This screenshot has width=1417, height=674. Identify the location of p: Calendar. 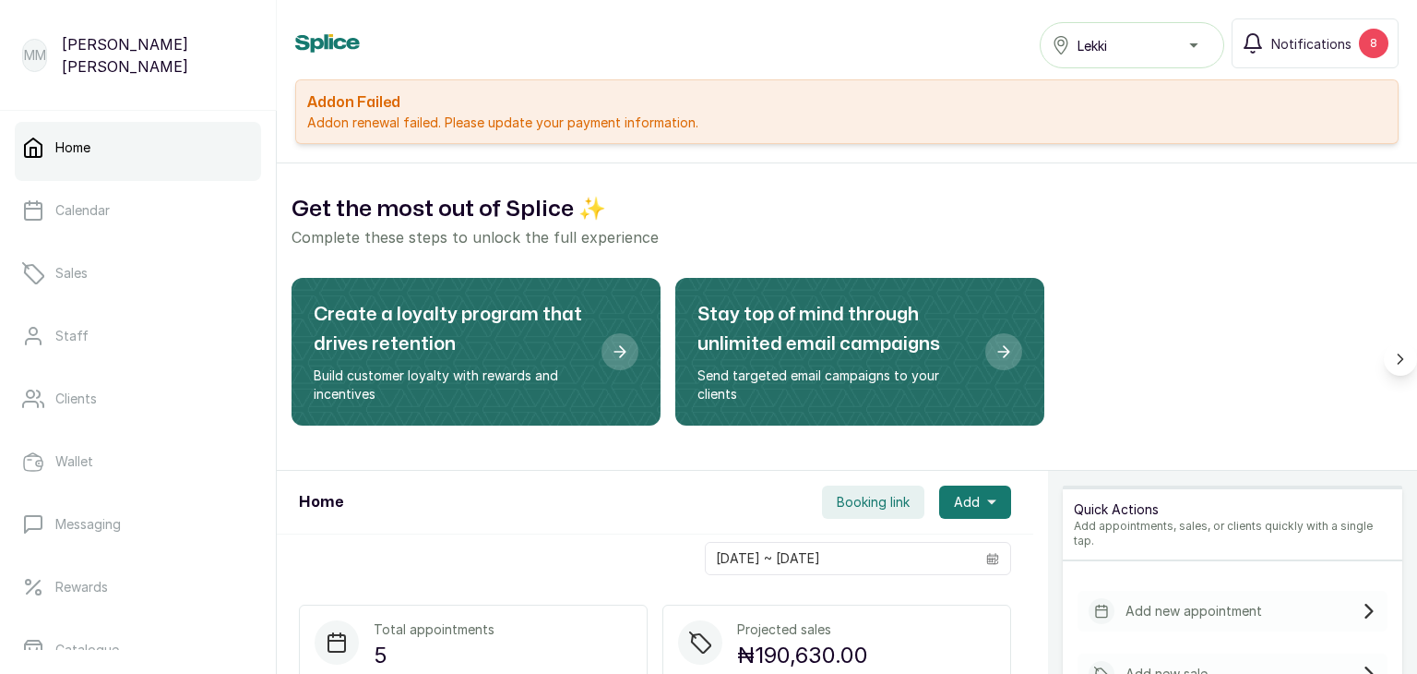
(82, 210).